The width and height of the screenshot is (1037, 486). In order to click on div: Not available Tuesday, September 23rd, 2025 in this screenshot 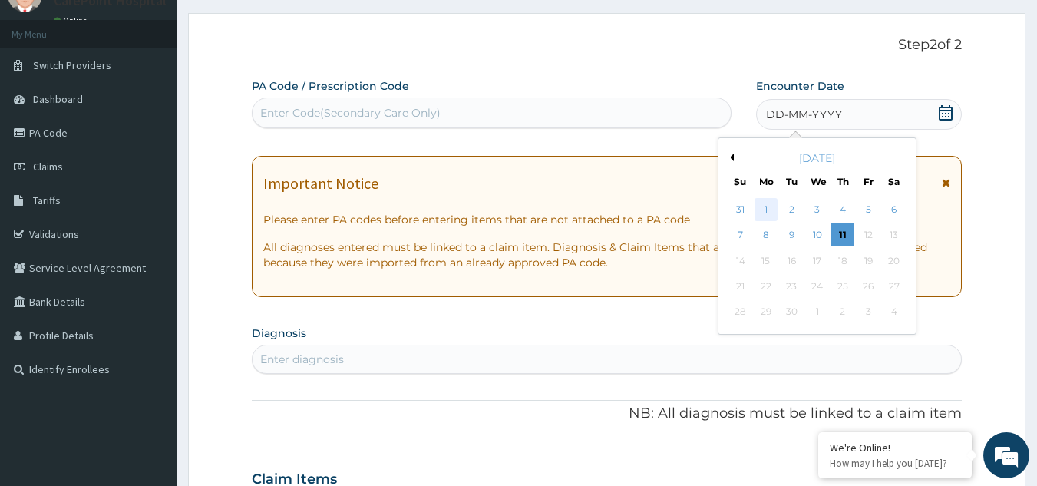, I will do `click(792, 286)`.